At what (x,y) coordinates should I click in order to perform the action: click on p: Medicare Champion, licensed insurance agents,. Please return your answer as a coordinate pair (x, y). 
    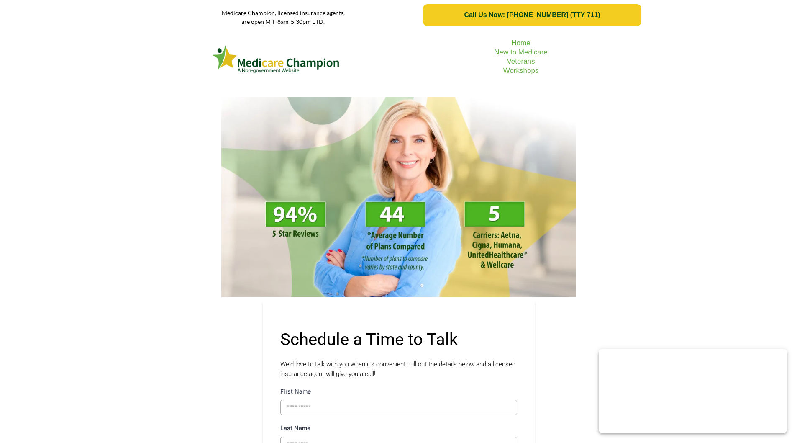
    Looking at the image, I should click on (283, 13).